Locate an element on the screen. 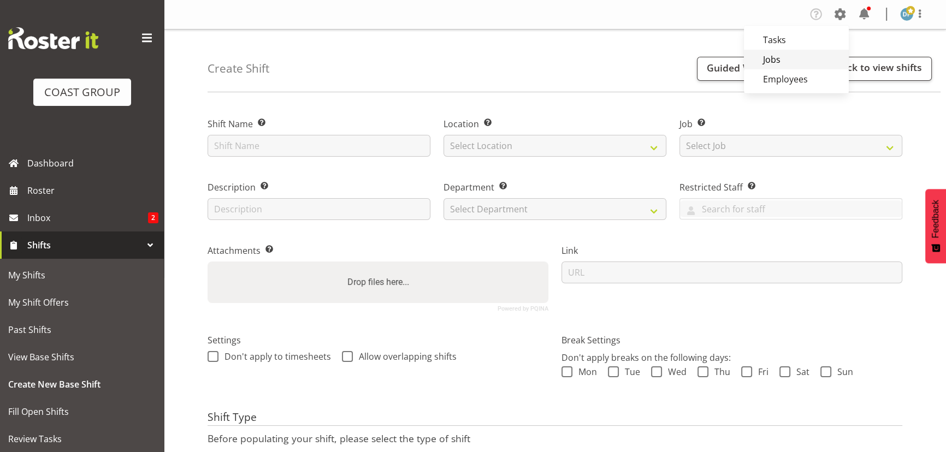 The height and width of the screenshot is (452, 946). span: Feedback is located at coordinates (936, 219).